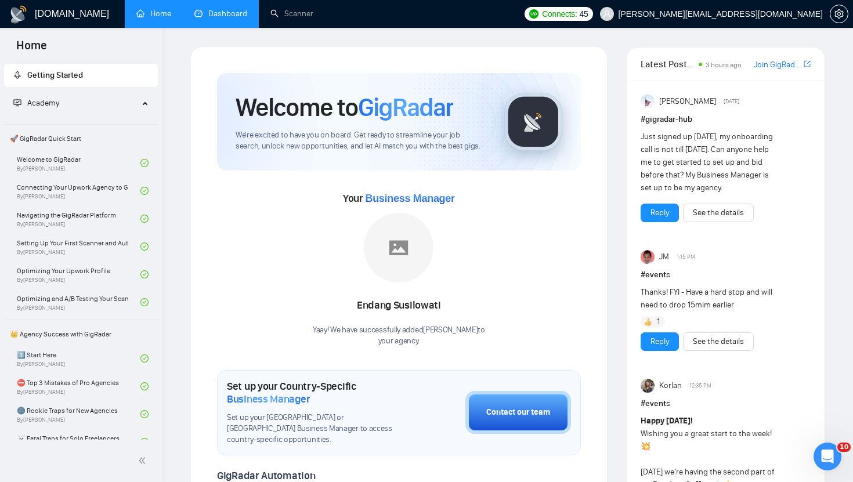 The image size is (853, 482). What do you see at coordinates (81, 334) in the screenshot?
I see `span: 👑 Agency Success with GigRadar` at bounding box center [81, 334].